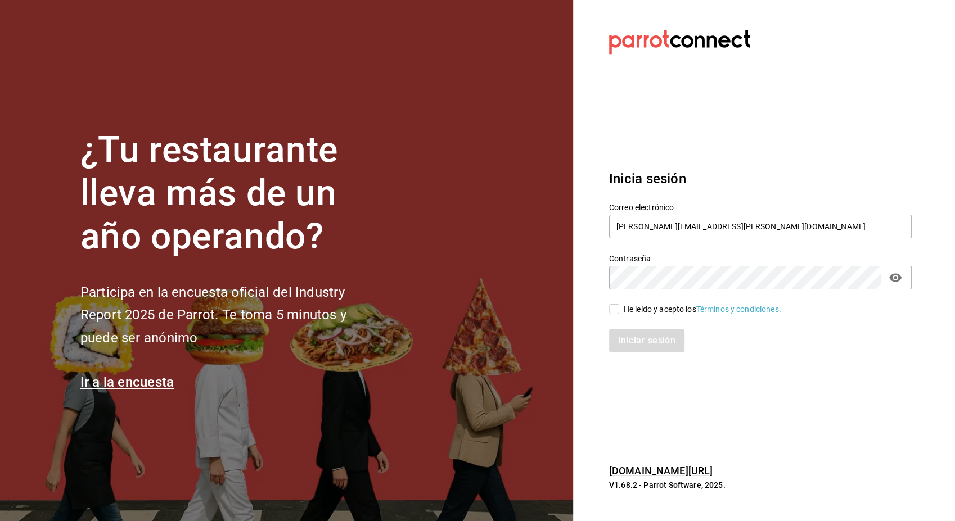 The width and height of the screenshot is (955, 521). I want to click on label: Contraseña, so click(760, 259).